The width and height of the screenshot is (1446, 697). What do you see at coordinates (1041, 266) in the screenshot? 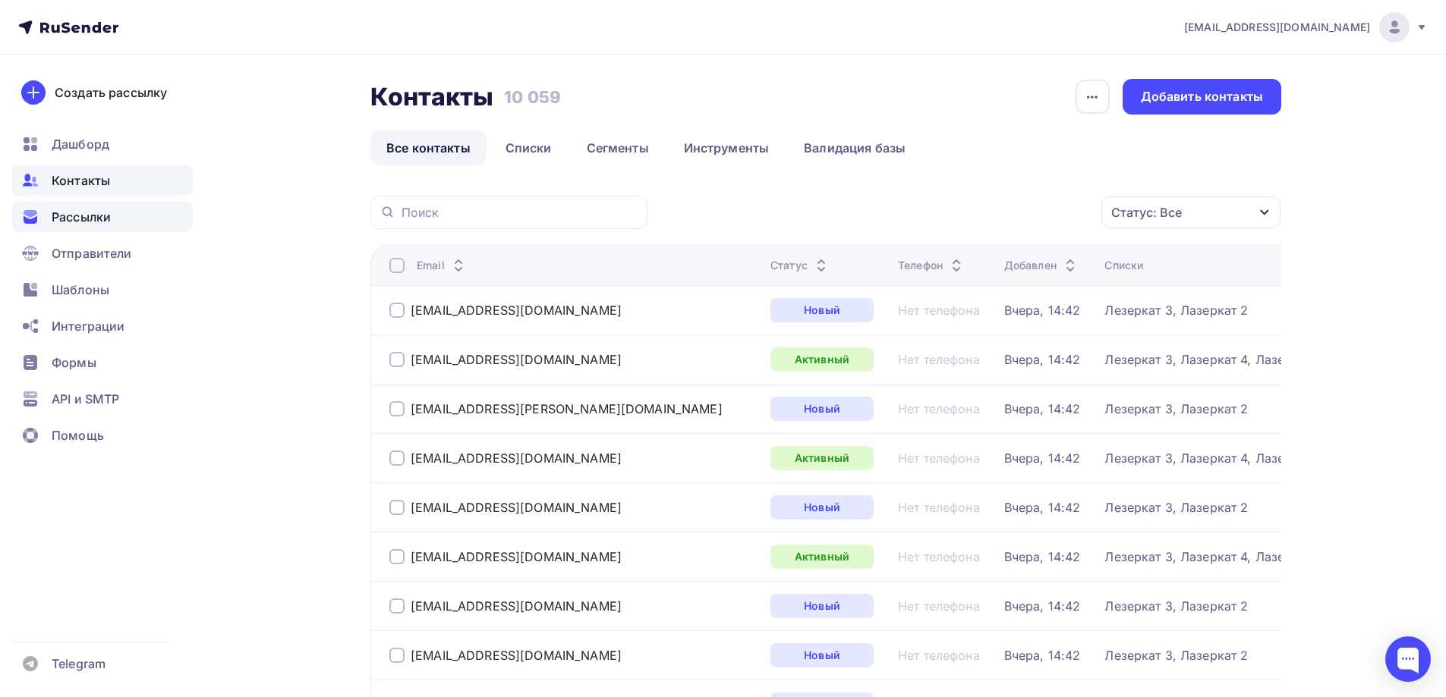
I see `div: Добавлен` at bounding box center [1041, 266].